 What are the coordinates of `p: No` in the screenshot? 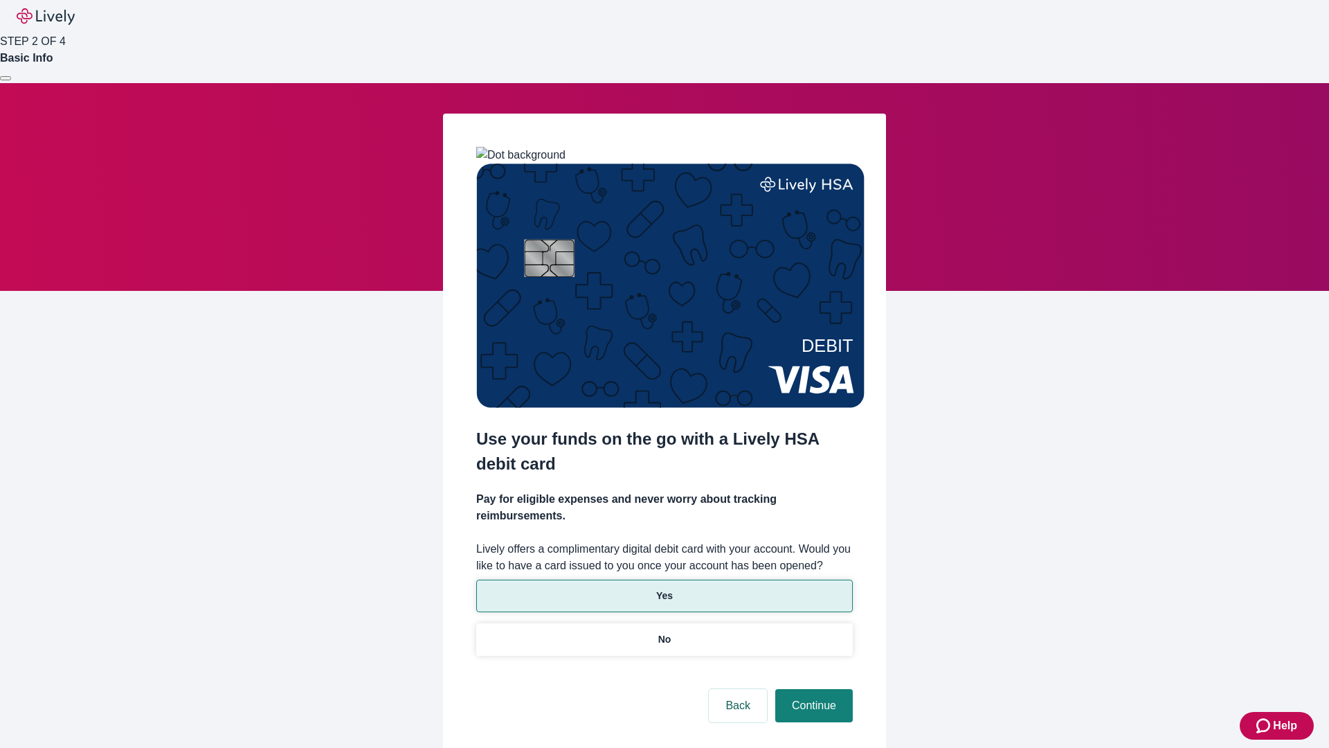 It's located at (665, 639).